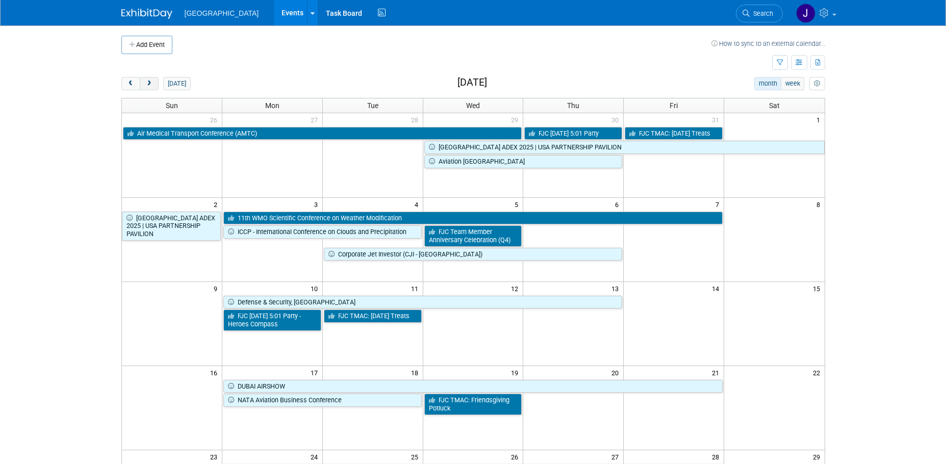 Image resolution: width=946 pixels, height=464 pixels. Describe the element at coordinates (719, 204) in the screenshot. I see `span: 7` at that location.